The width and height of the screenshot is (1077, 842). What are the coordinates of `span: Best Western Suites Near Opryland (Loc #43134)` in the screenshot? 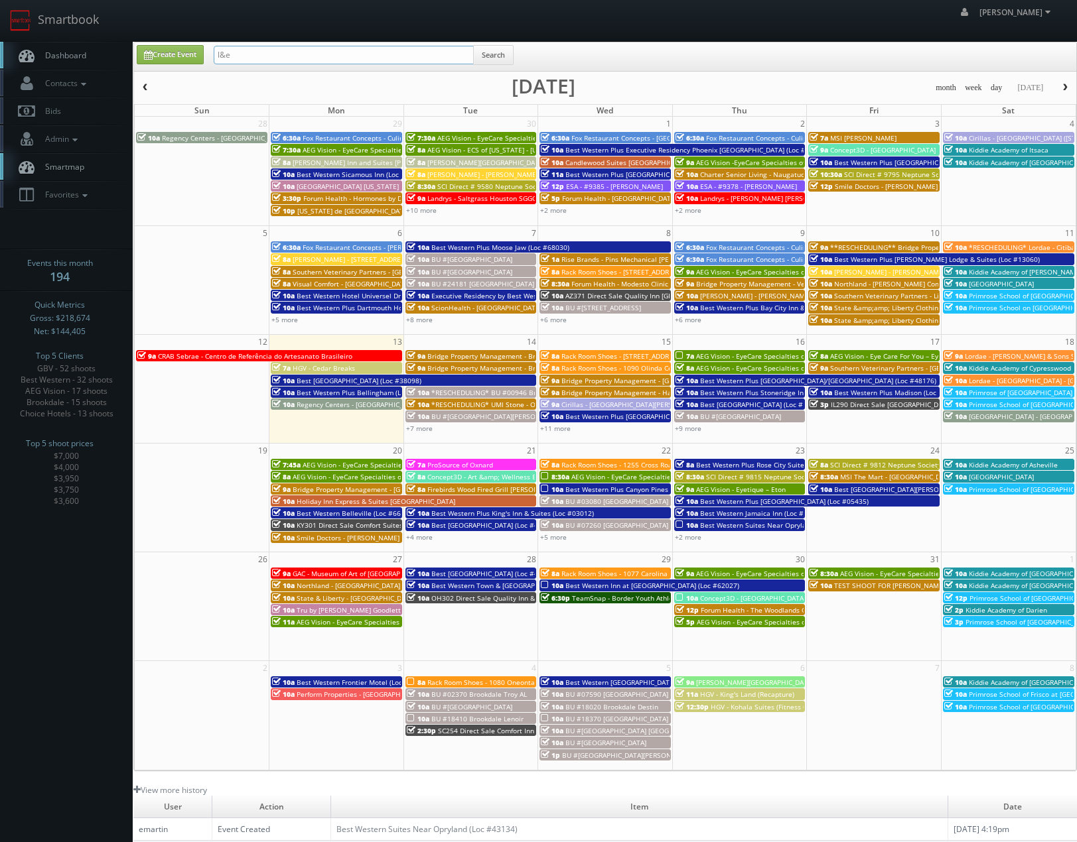 It's located at (778, 525).